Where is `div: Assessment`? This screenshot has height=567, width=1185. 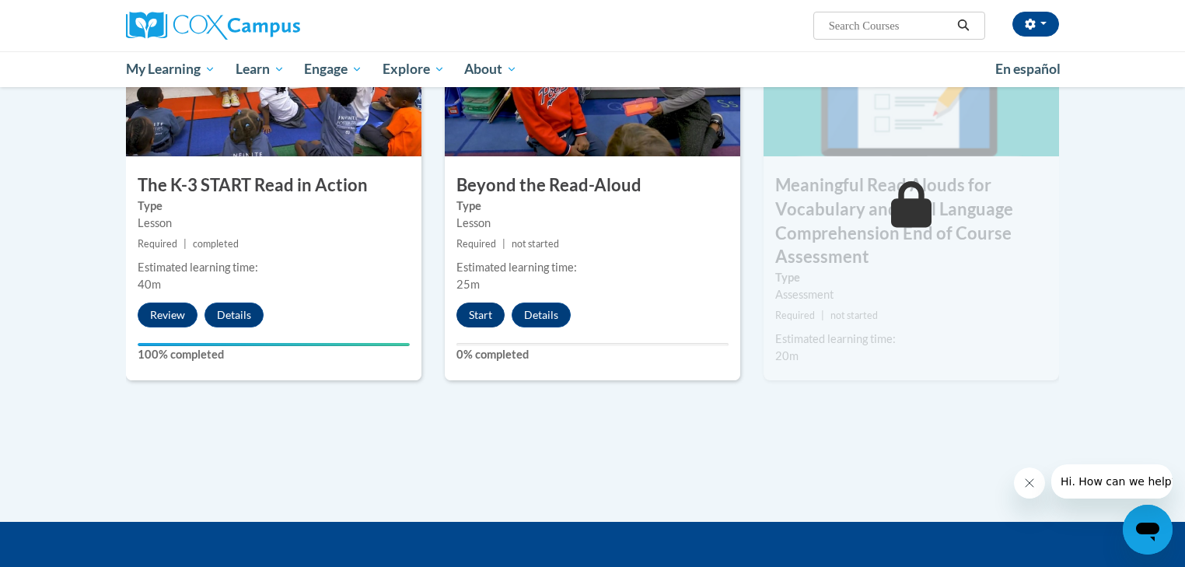 div: Assessment is located at coordinates (911, 295).